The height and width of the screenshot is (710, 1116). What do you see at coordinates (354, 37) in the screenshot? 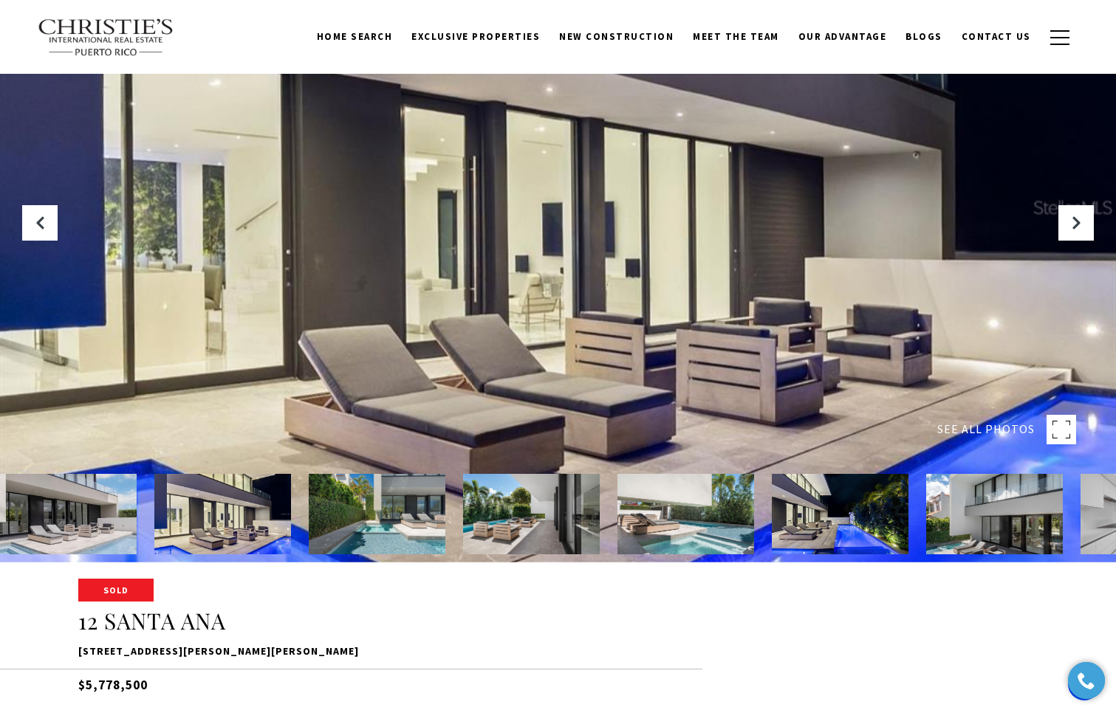
I see `a: Home Search` at bounding box center [354, 37].